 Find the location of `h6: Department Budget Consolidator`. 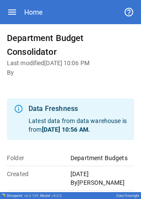

h6: Department Budget Consolidator is located at coordinates (70, 45).